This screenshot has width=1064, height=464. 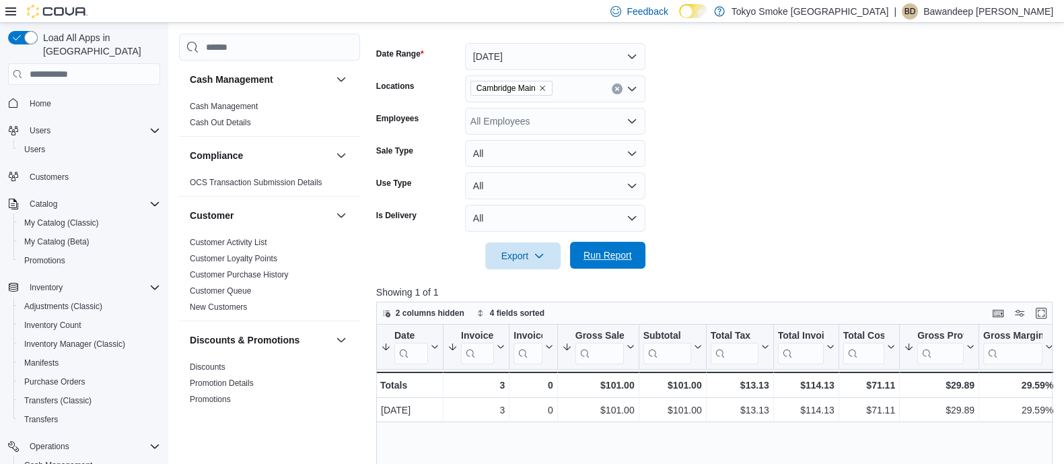 What do you see at coordinates (511, 88) in the screenshot?
I see `span: Cambridge Main` at bounding box center [511, 88].